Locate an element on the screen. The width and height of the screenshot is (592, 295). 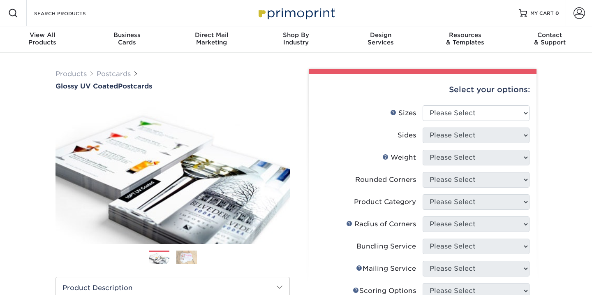
span: Resources is located at coordinates (465, 35).